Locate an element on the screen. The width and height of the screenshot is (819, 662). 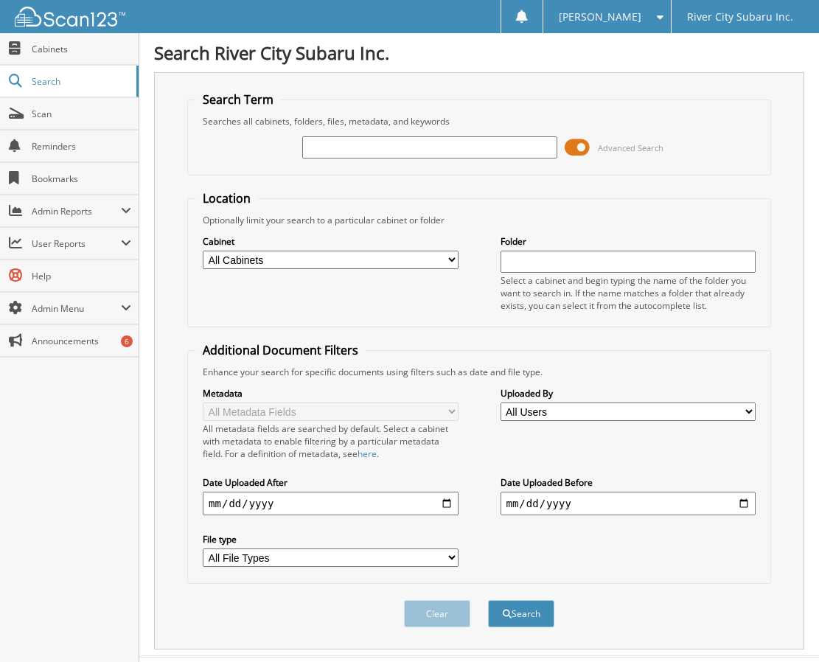
div: Enhance your search for specific documents using filters such as date and file type. is located at coordinates (479, 371).